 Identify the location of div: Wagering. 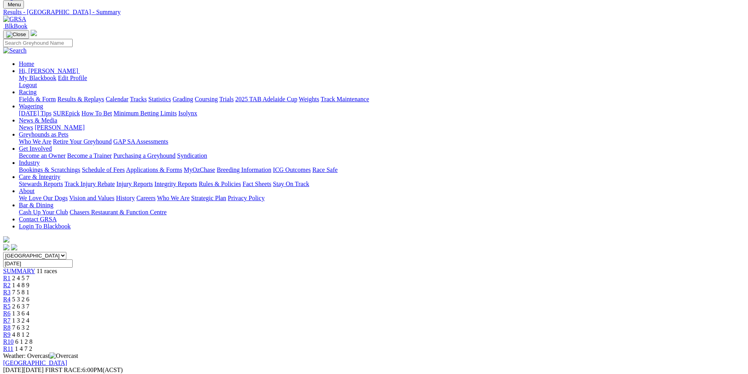
(382, 114).